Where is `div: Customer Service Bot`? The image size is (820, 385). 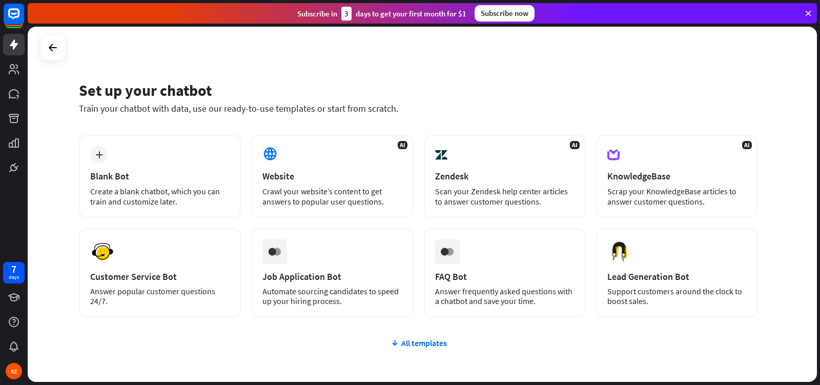 div: Customer Service Bot is located at coordinates (160, 276).